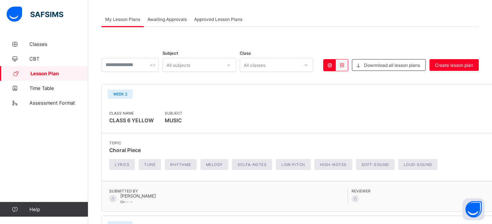 This screenshot has width=492, height=224. Describe the element at coordinates (59, 44) in the screenshot. I see `span: Classes` at that location.